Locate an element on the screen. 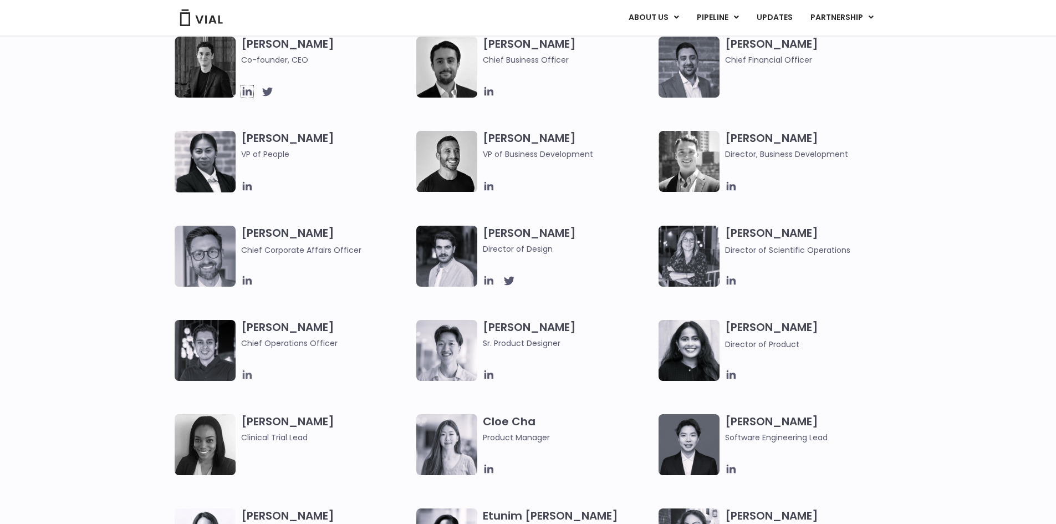 The width and height of the screenshot is (1056, 524). span: Sr. Product Designer is located at coordinates (568, 343).